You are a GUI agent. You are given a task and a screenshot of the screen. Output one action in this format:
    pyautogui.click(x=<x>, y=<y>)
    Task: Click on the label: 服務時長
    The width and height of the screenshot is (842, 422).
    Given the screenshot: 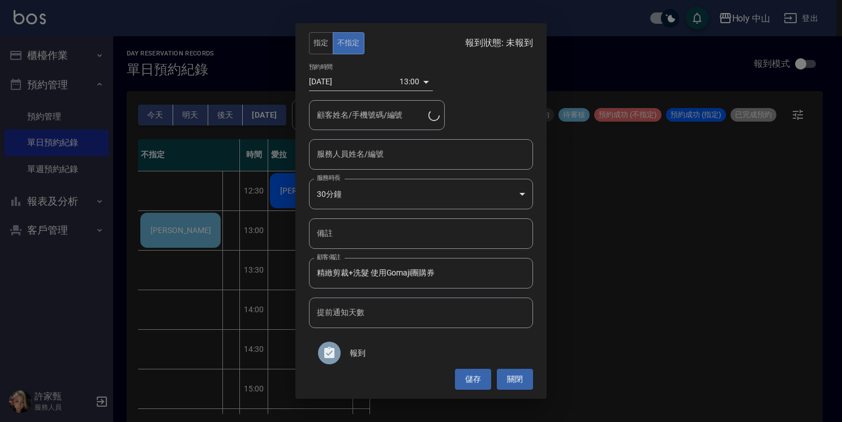 What is the action you would take?
    pyautogui.click(x=329, y=178)
    